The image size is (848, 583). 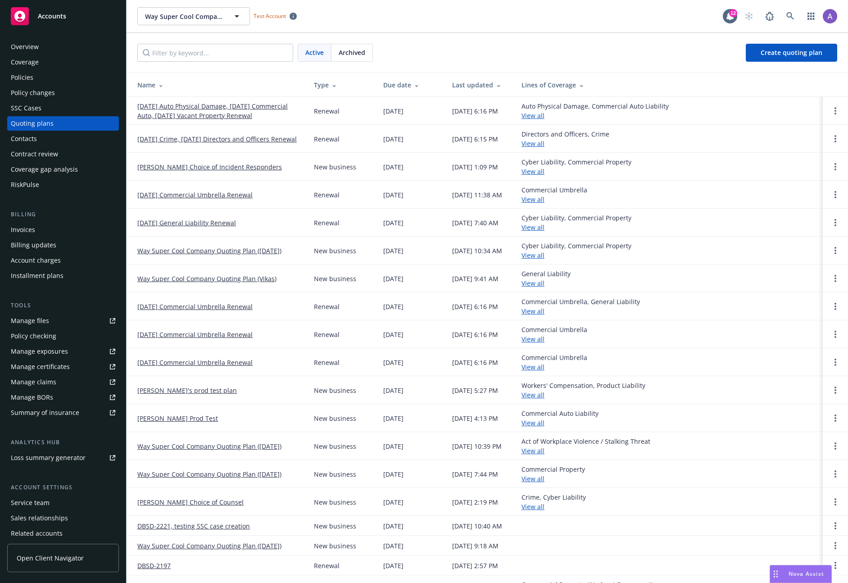 I want to click on a: Accounts, so click(x=63, y=16).